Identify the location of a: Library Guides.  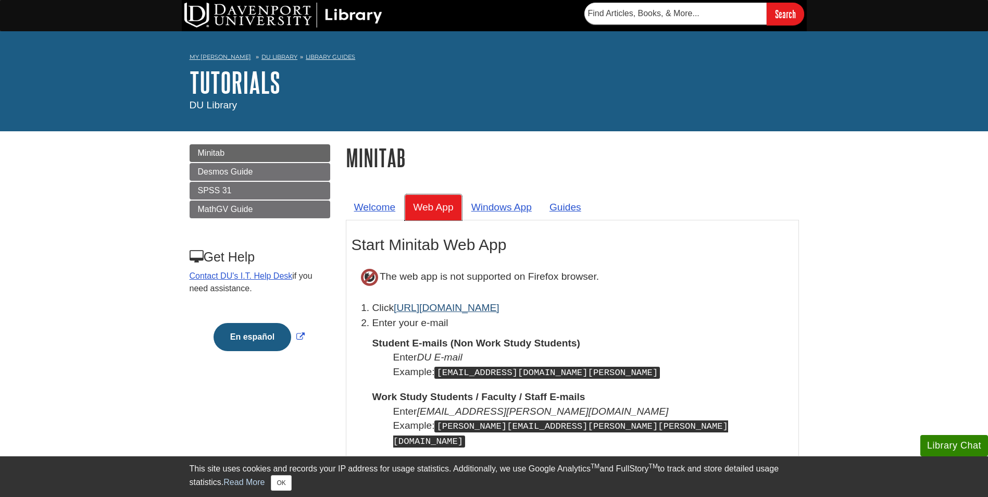
(330, 57).